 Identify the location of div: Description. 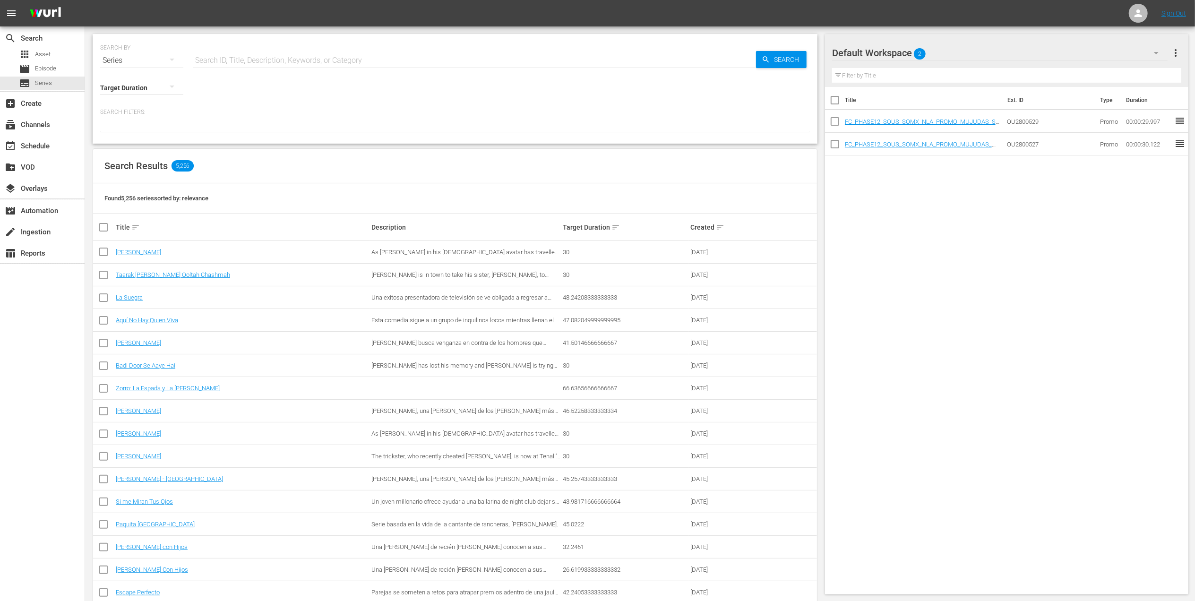
(466, 227).